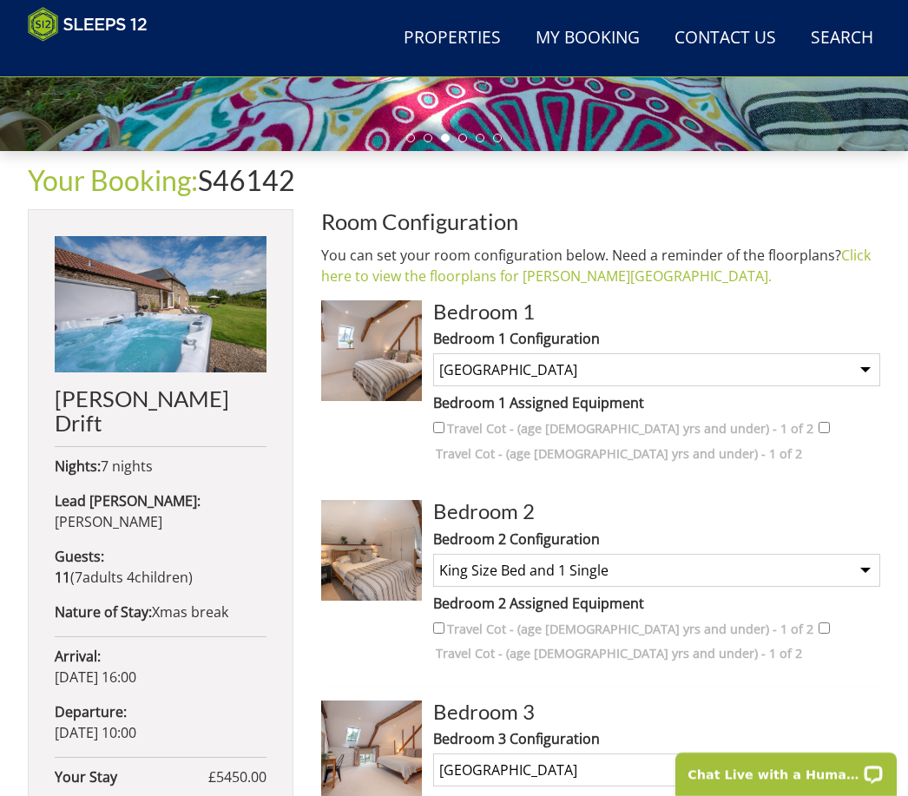 The height and width of the screenshot is (796, 908). I want to click on a: Search, so click(842, 38).